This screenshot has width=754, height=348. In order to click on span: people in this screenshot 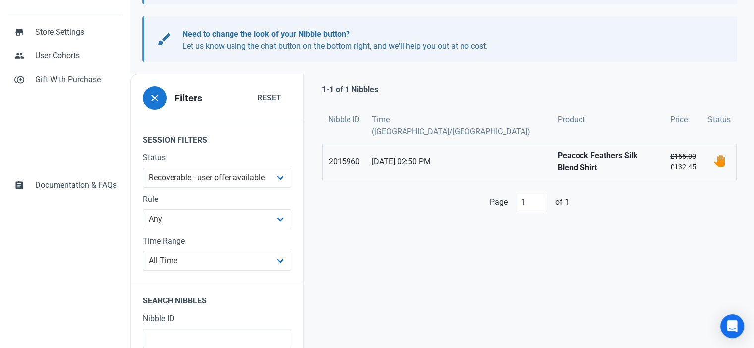, I will do `click(19, 55)`.